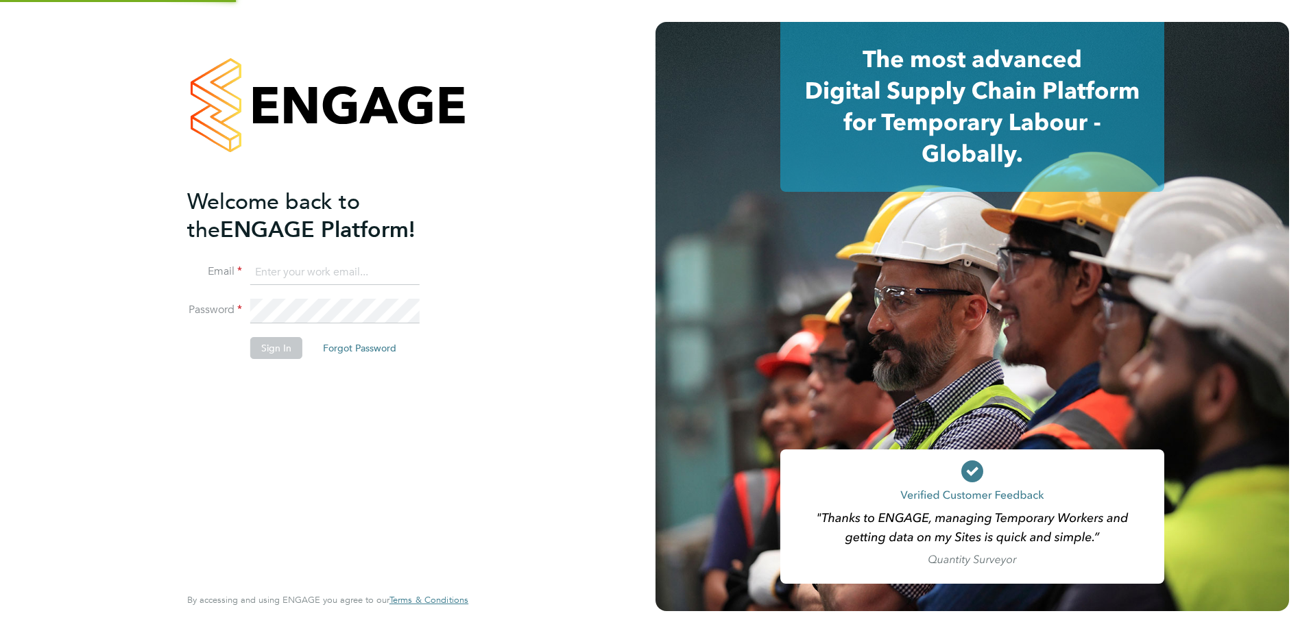 The image size is (1311, 633). Describe the element at coordinates (215, 310) in the screenshot. I see `label: Password` at that location.